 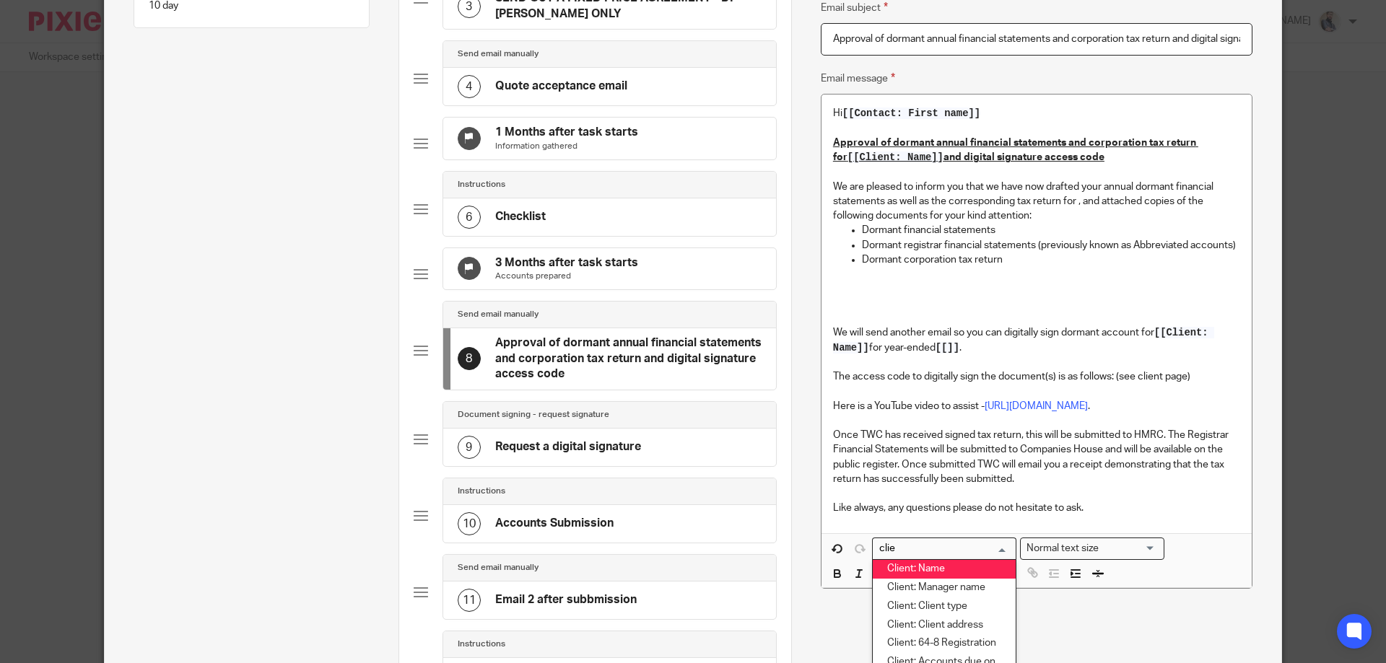 I want to click on li: Client: Manager name, so click(x=944, y=588).